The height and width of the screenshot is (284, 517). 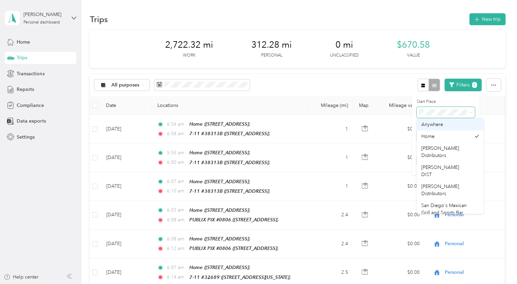 I want to click on span: 1, so click(x=475, y=85).